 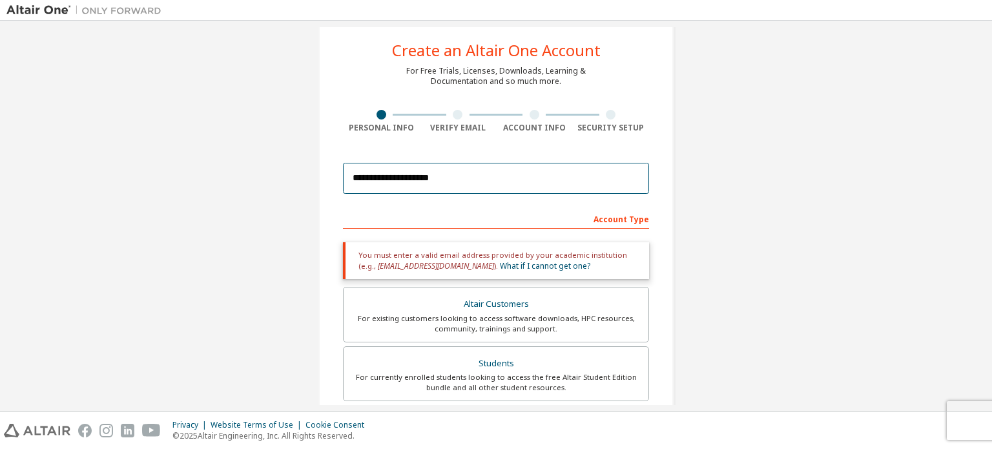 What do you see at coordinates (611, 128) in the screenshot?
I see `div: Security Setup` at bounding box center [611, 128].